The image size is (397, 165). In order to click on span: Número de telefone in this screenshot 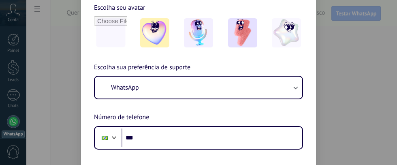, I will do `click(122, 118)`.